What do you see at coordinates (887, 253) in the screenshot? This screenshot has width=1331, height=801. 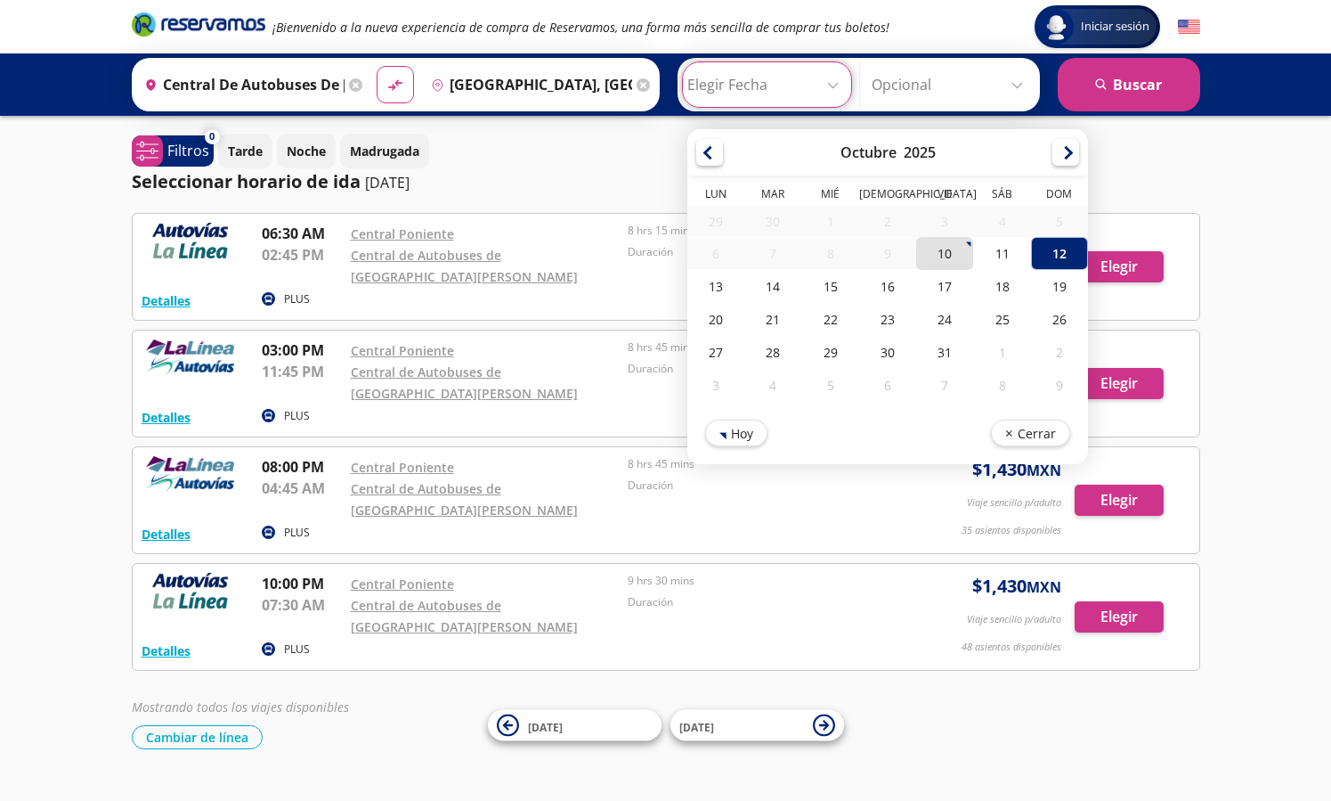 I see `div: 09-Oct-25` at bounding box center [887, 253].